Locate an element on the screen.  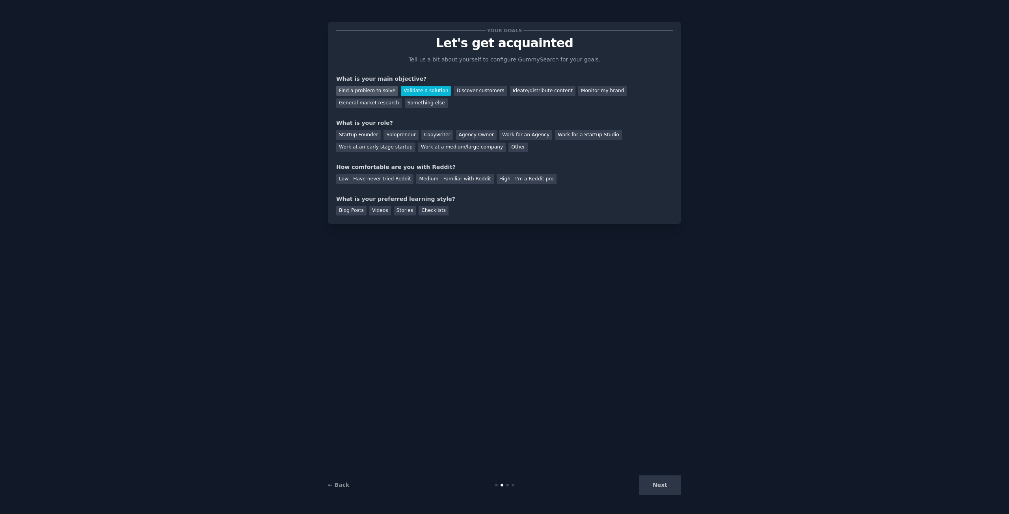
div: Agency Owner is located at coordinates (476, 135).